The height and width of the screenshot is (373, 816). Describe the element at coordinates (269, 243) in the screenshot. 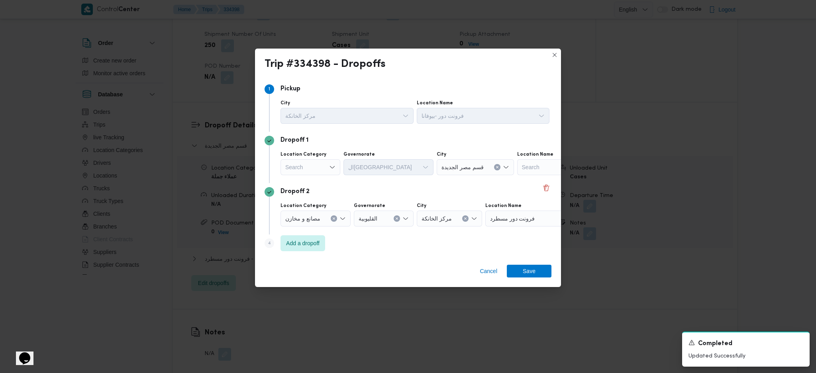

I see `span: 4` at that location.